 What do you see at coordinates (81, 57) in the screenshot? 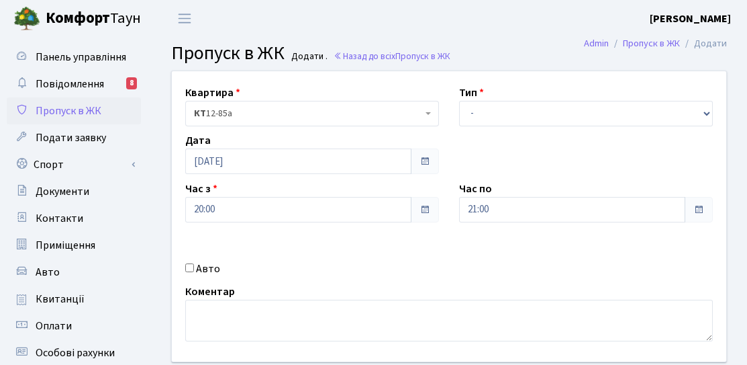
I see `span: Панель управління` at bounding box center [81, 57].